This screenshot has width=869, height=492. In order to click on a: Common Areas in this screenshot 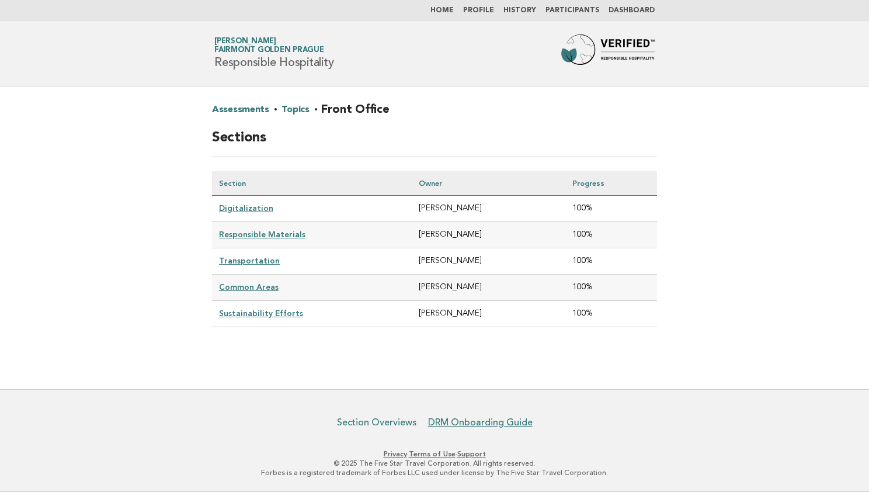, I will do `click(249, 287)`.